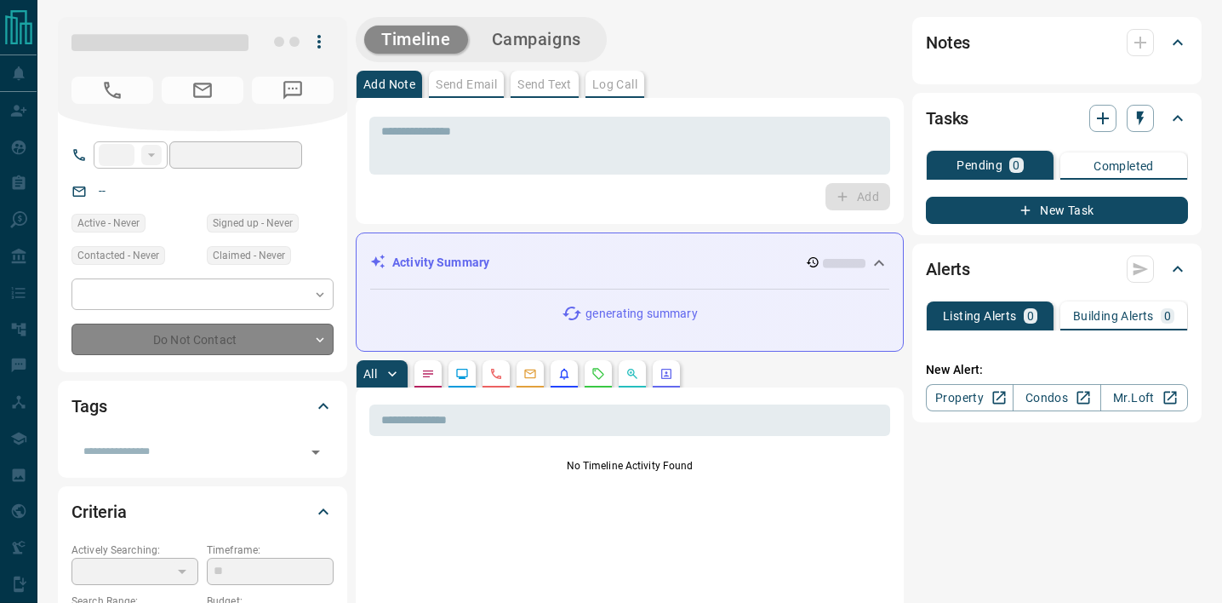  Describe the element at coordinates (416, 39) in the screenshot. I see `button: Timeline` at that location.